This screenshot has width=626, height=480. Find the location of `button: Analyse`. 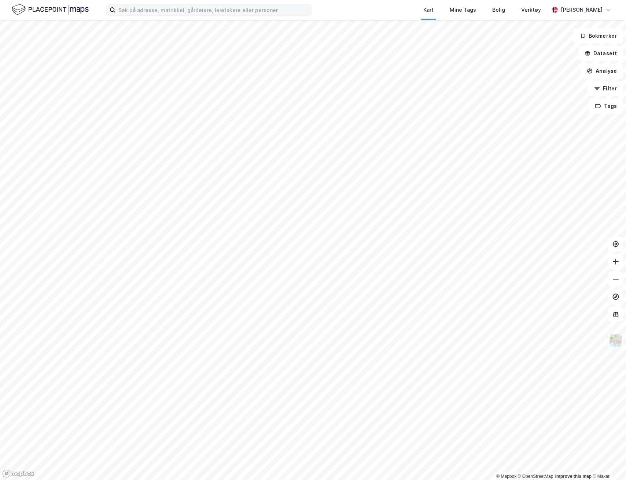

button: Analyse is located at coordinates (601, 71).